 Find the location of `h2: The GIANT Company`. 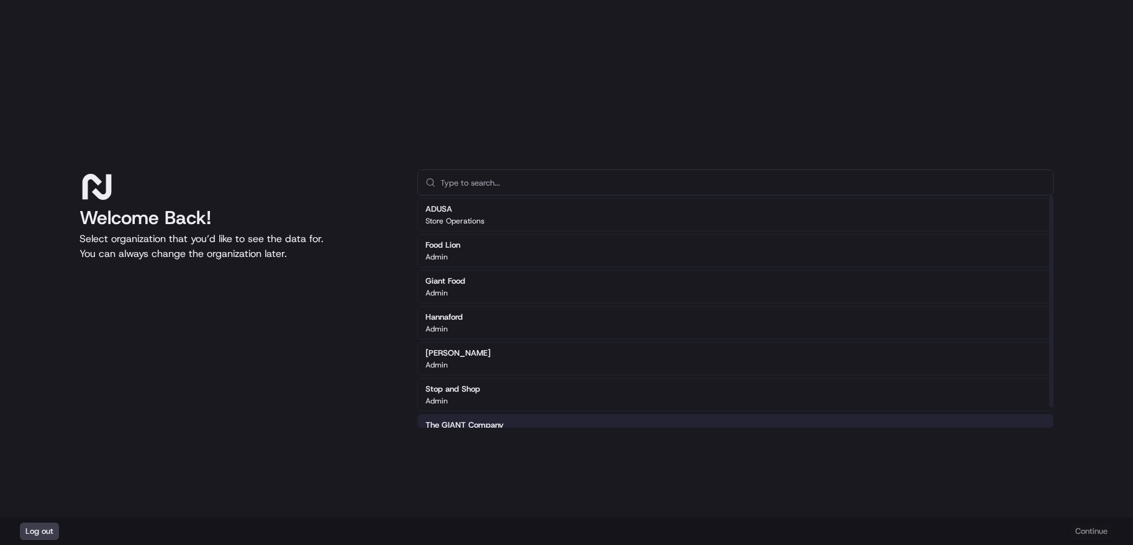

h2: The GIANT Company is located at coordinates (464, 425).